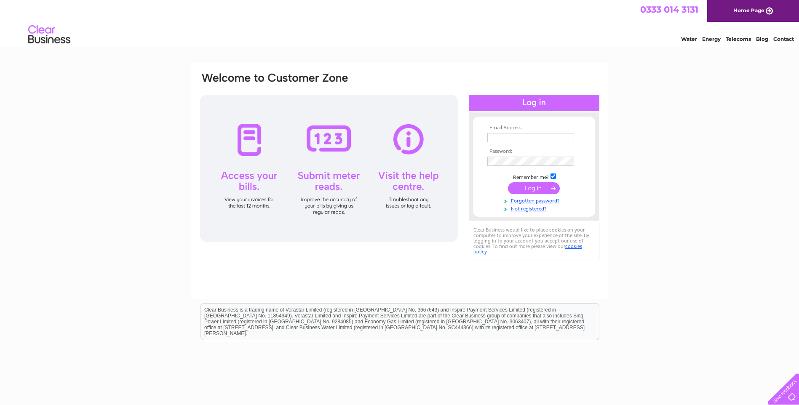  Describe the element at coordinates (761, 39) in the screenshot. I see `a: Blog` at that location.